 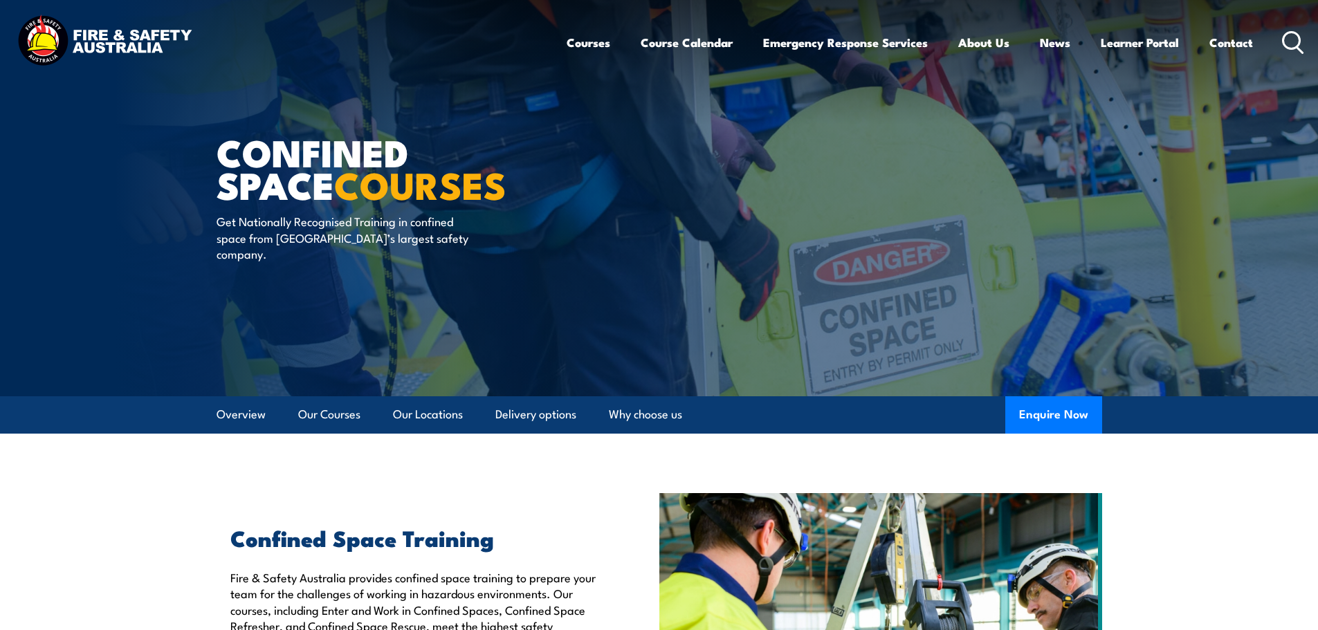 I want to click on a: Our Locations, so click(x=427, y=414).